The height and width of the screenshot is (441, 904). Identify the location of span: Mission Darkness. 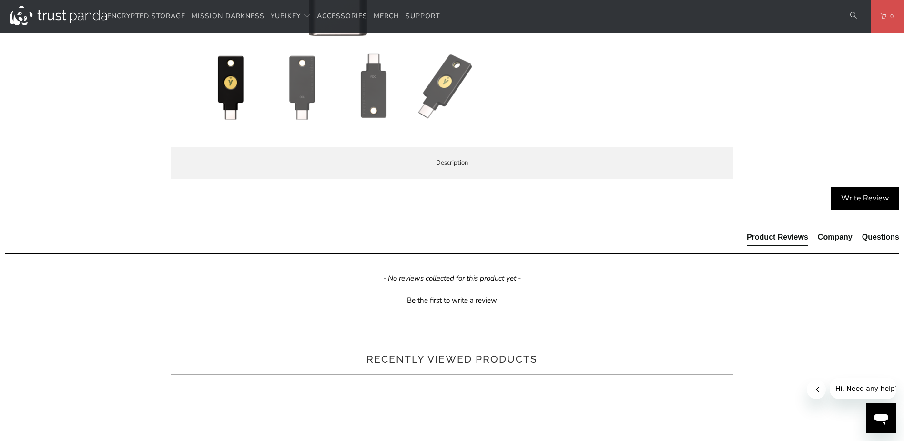
(228, 16).